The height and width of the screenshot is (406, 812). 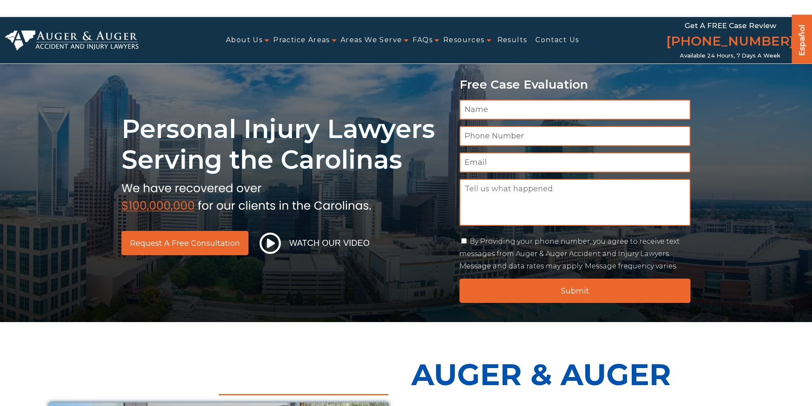 I want to click on a: Resources, so click(x=464, y=40).